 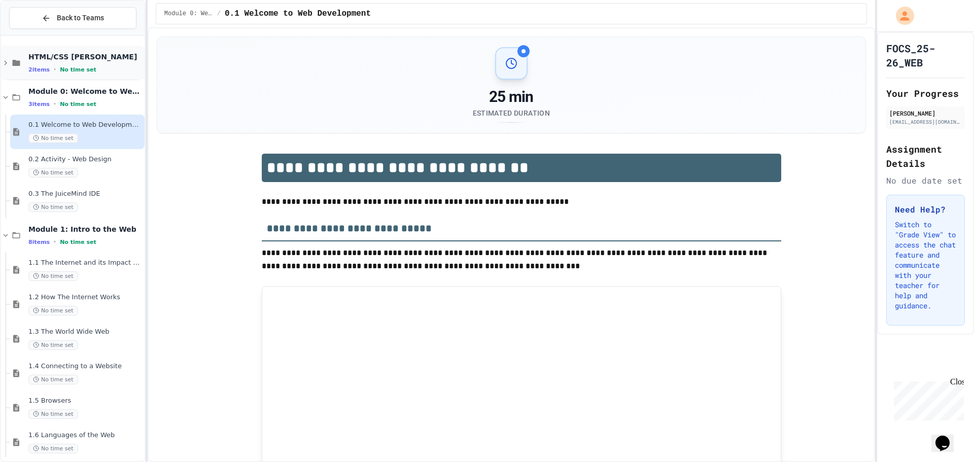 I want to click on span: 8 items, so click(x=39, y=242).